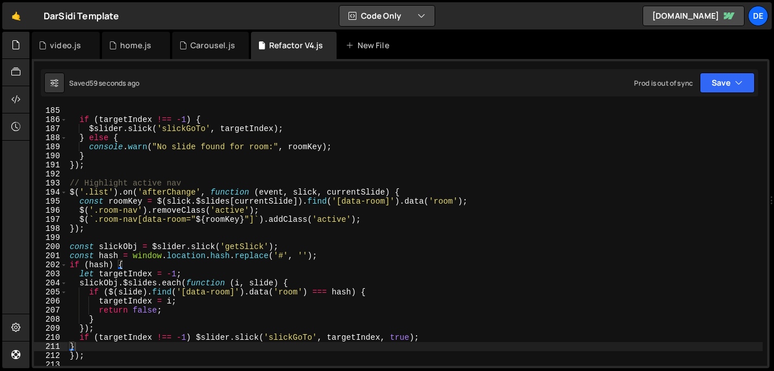 The image size is (774, 371). I want to click on div: 212, so click(50, 355).